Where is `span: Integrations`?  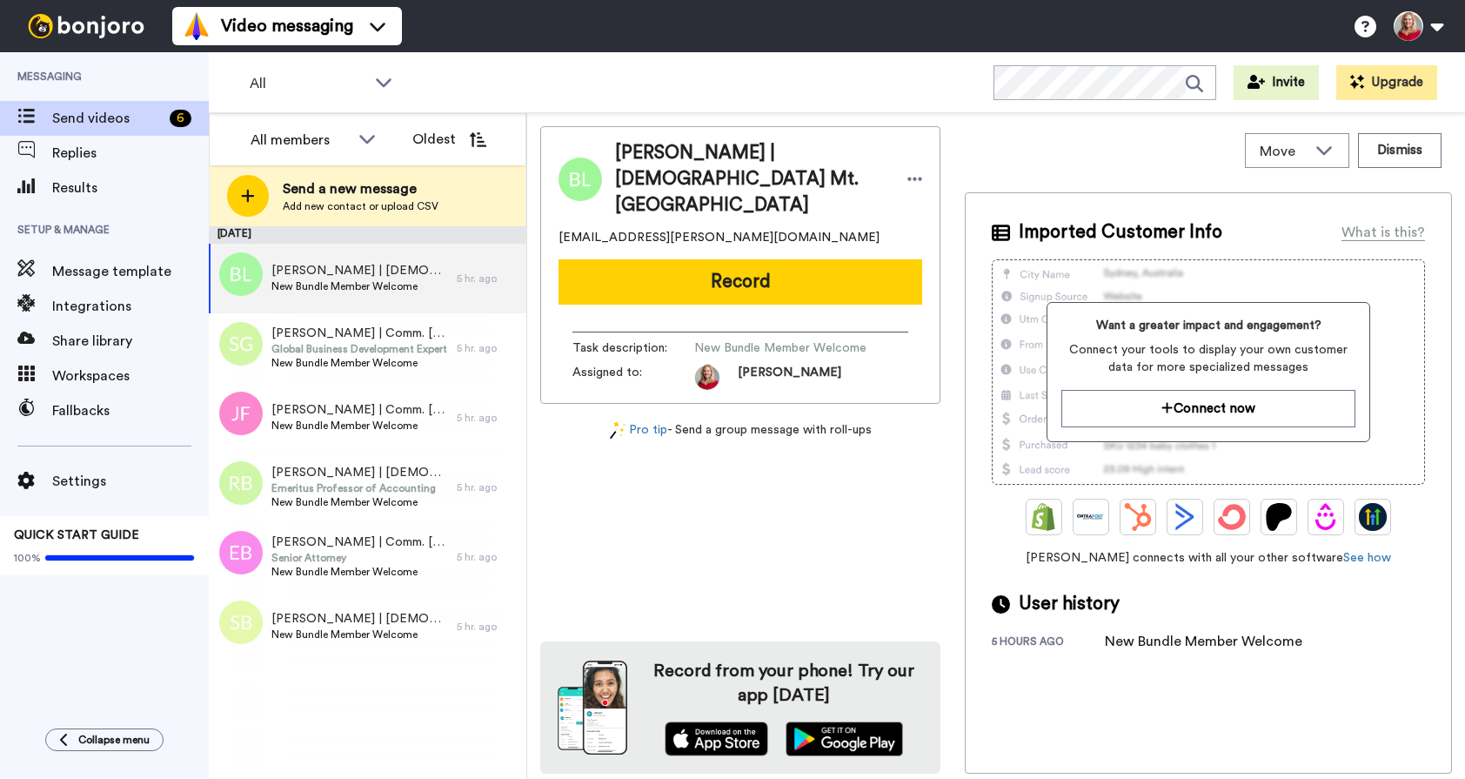 span: Integrations is located at coordinates (130, 306).